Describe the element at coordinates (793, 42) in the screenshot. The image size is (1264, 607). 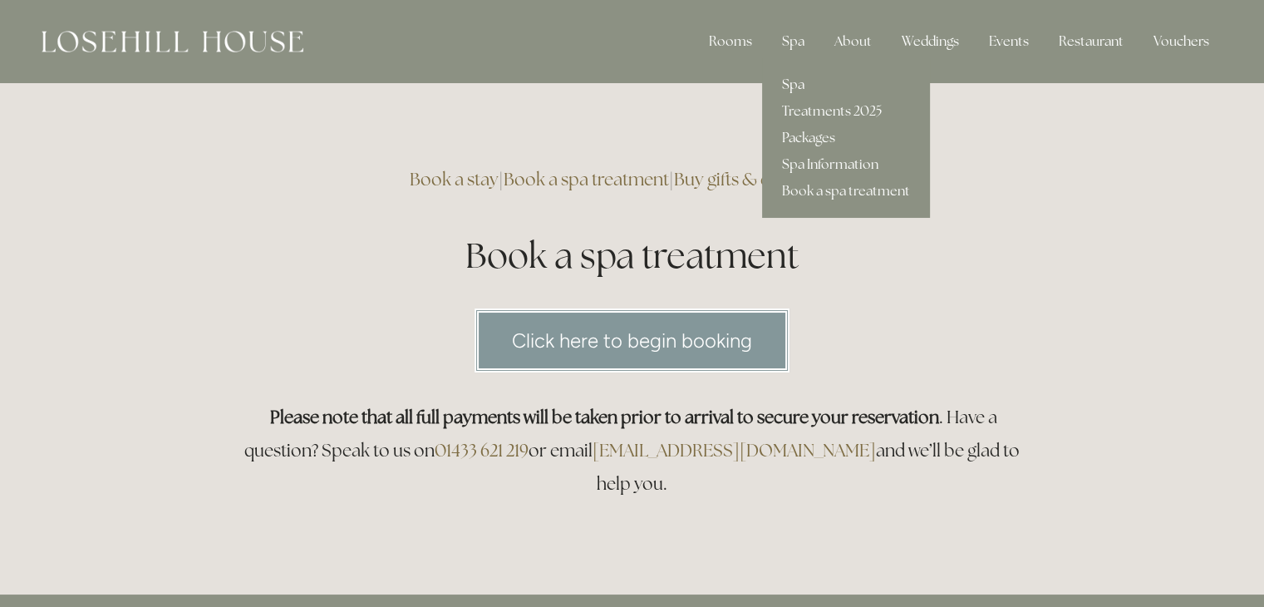
I see `div: Spa` at that location.